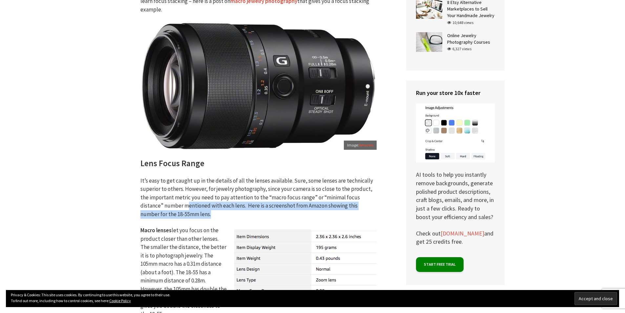  I want to click on div: 6,327 views, so click(459, 49).